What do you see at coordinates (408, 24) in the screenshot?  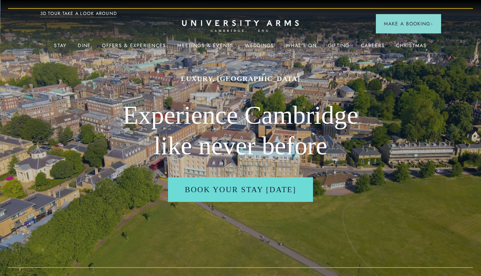 I see `span: Make a Booking` at bounding box center [408, 24].